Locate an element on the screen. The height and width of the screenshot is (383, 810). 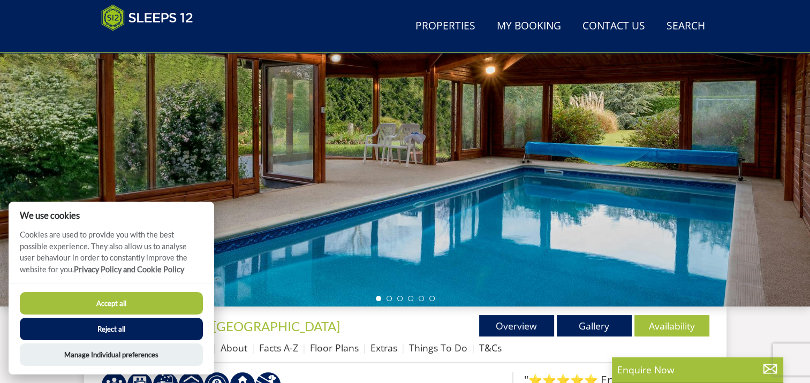
a: Extras is located at coordinates (384, 348).